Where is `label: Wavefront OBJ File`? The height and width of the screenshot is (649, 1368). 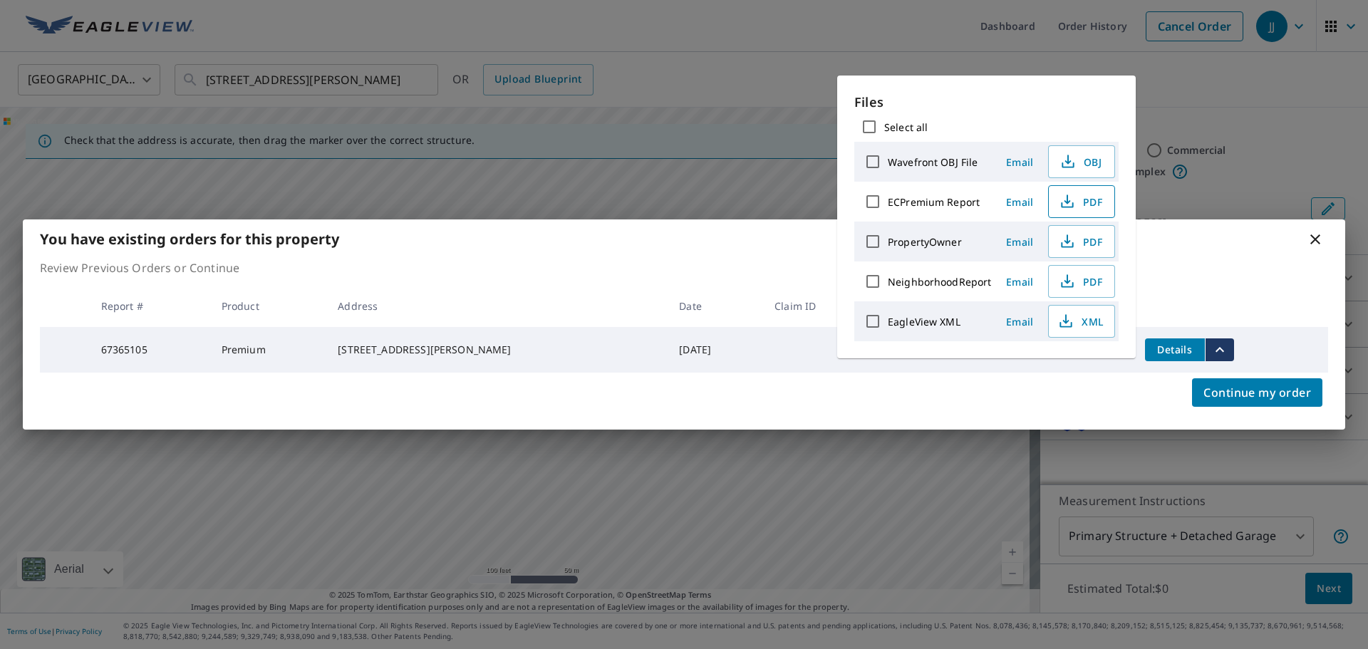 label: Wavefront OBJ File is located at coordinates (933, 162).